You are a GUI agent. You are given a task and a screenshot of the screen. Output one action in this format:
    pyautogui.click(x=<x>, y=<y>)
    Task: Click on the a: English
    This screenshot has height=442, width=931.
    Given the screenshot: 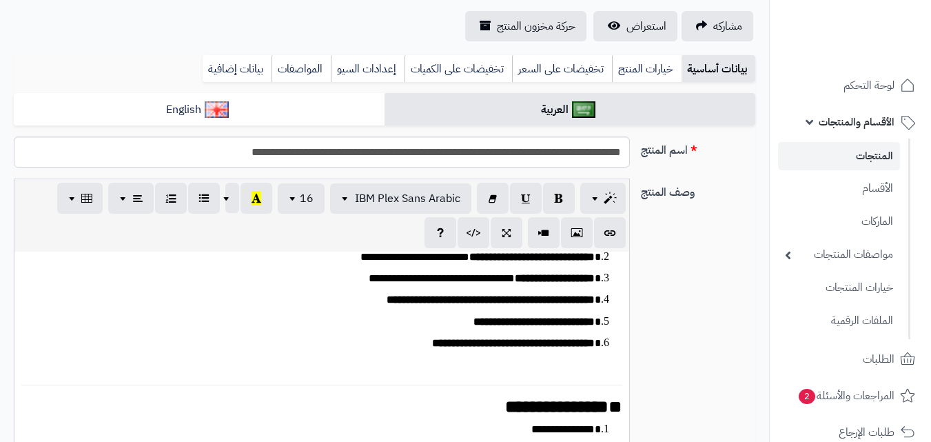 What is the action you would take?
    pyautogui.click(x=199, y=110)
    